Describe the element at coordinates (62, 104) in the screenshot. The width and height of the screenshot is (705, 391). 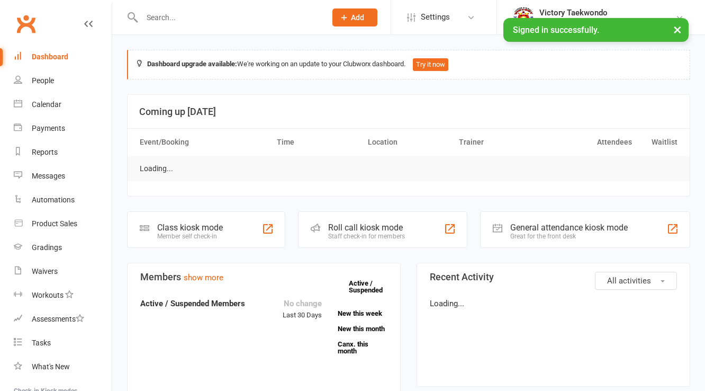
I see `a: Calendar` at that location.